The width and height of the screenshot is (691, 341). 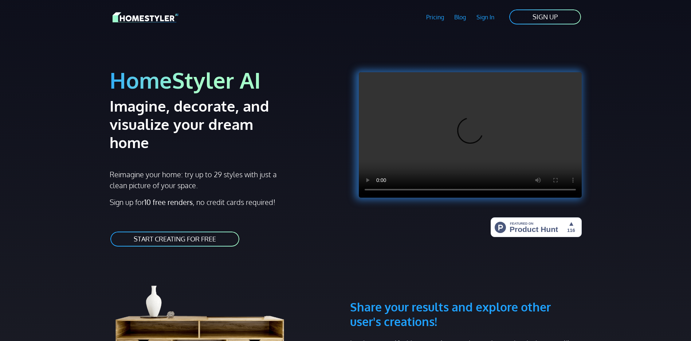 I want to click on a: SIGN UP, so click(x=545, y=17).